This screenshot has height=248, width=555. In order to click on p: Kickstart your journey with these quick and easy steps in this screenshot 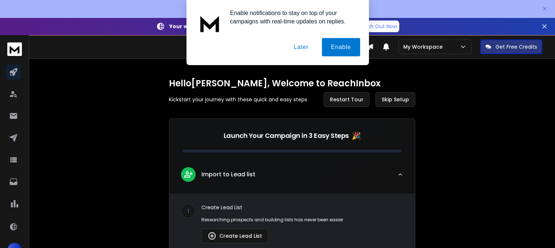, I will do `click(238, 99)`.